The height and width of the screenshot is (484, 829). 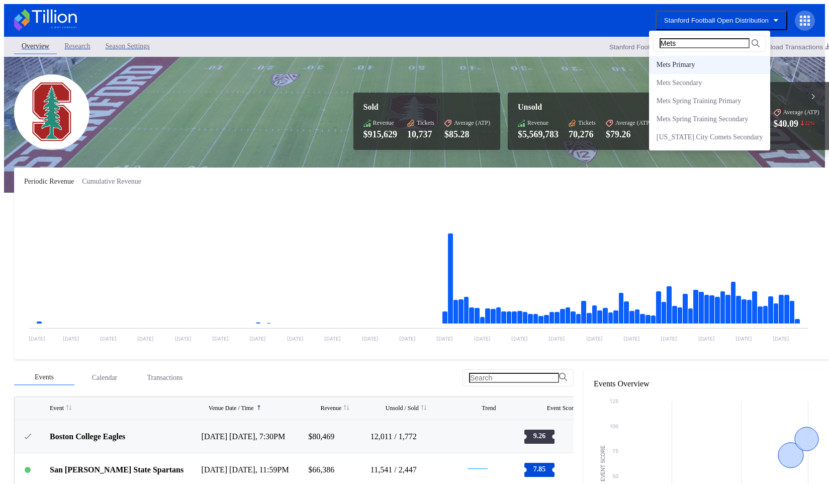 What do you see at coordinates (676, 65) in the screenshot?
I see `div: Mets Primary` at bounding box center [676, 65].